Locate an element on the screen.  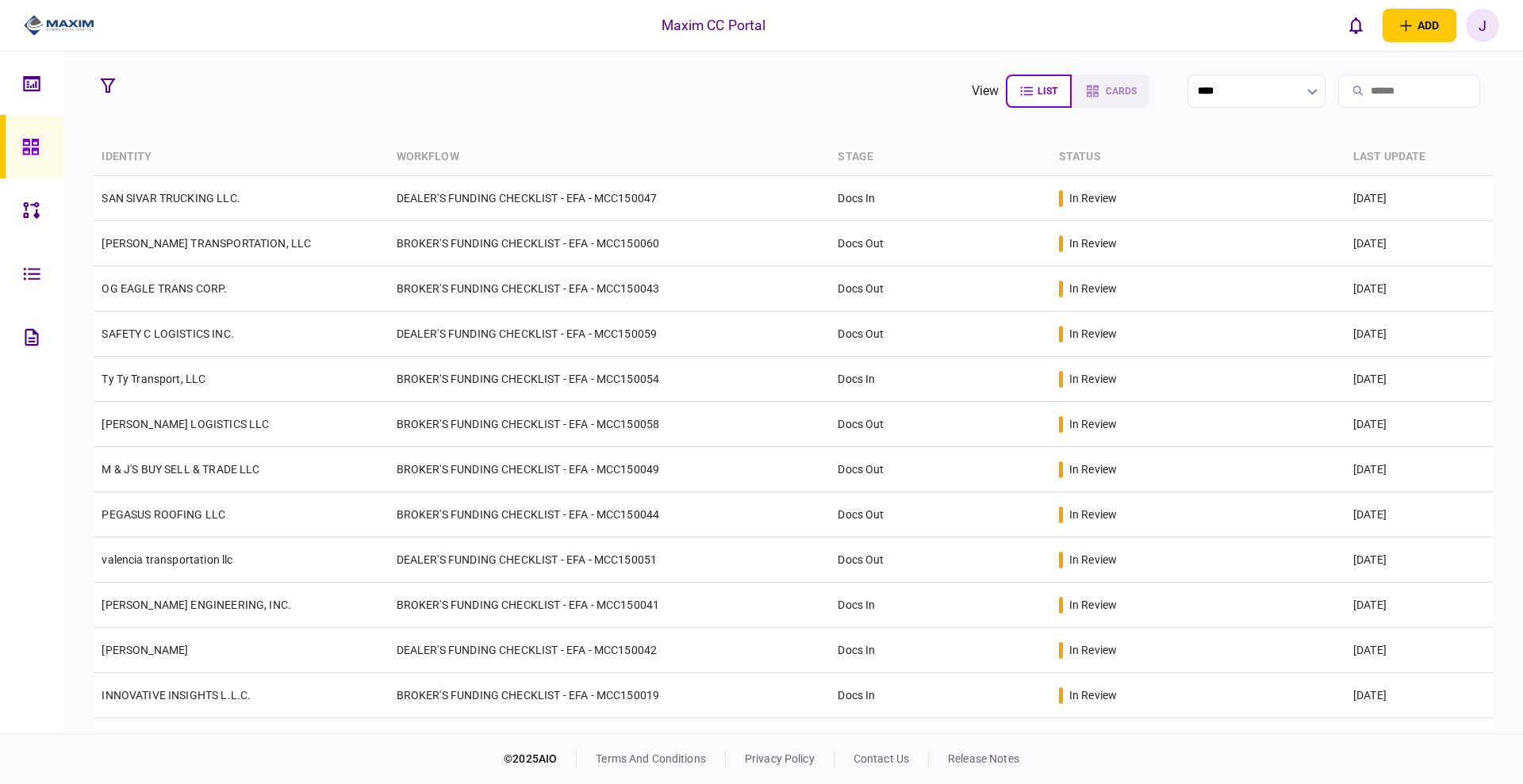
td: BROKER'S FUNDING CHECKLIST - EFA - MCC150054 is located at coordinates (609, 379).